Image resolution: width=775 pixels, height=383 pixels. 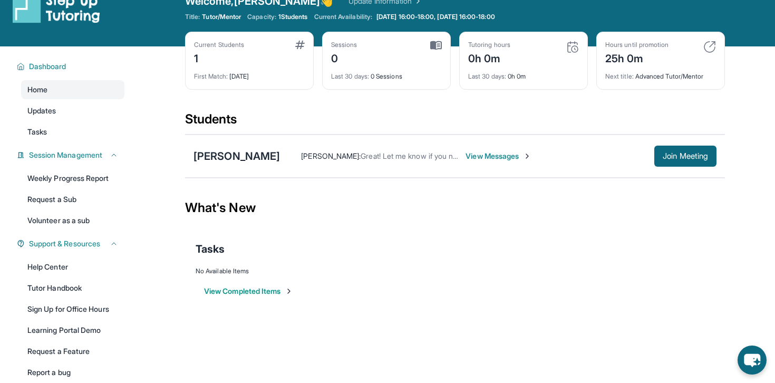 I want to click on div: Hours until promotion, so click(x=637, y=45).